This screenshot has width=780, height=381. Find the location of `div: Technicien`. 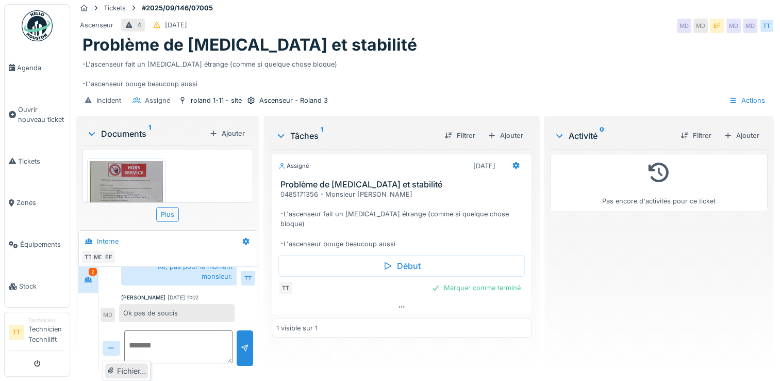

div: Technicien is located at coordinates (47, 320).